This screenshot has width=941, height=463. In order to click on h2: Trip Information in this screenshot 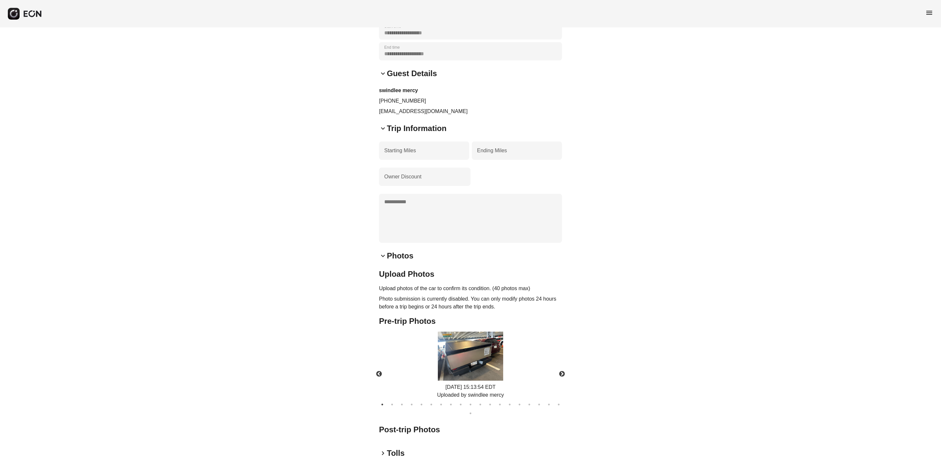, I will do `click(417, 128)`.